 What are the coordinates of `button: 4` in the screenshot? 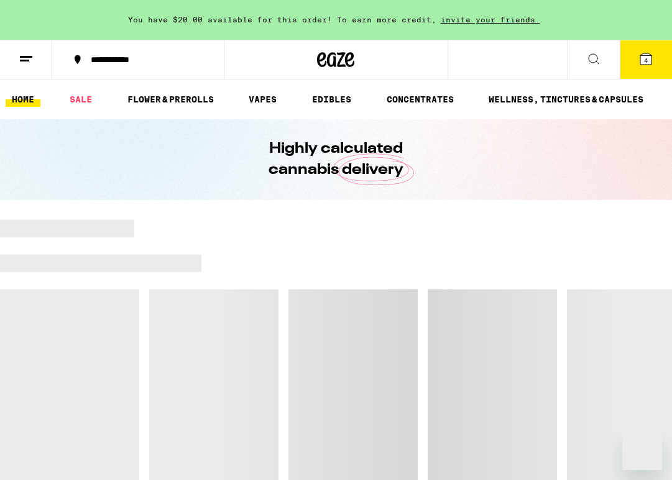 It's located at (646, 60).